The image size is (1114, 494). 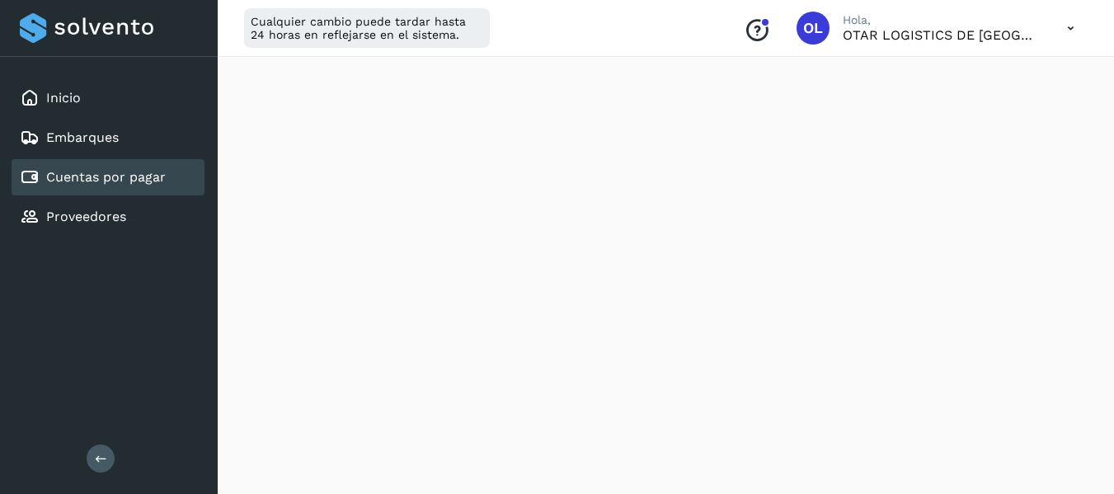 What do you see at coordinates (942, 35) in the screenshot?
I see `p: OTAR LOGISTICS DE MEXICO SA DE CV` at bounding box center [942, 35].